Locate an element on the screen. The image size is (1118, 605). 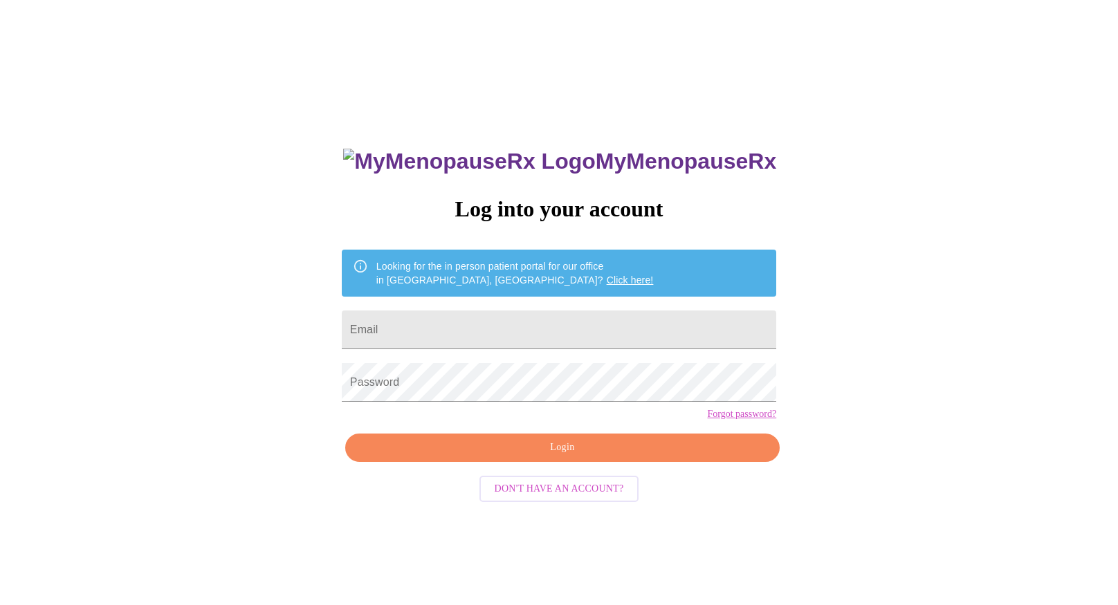
button: Don't have an account? is located at coordinates (559, 489).